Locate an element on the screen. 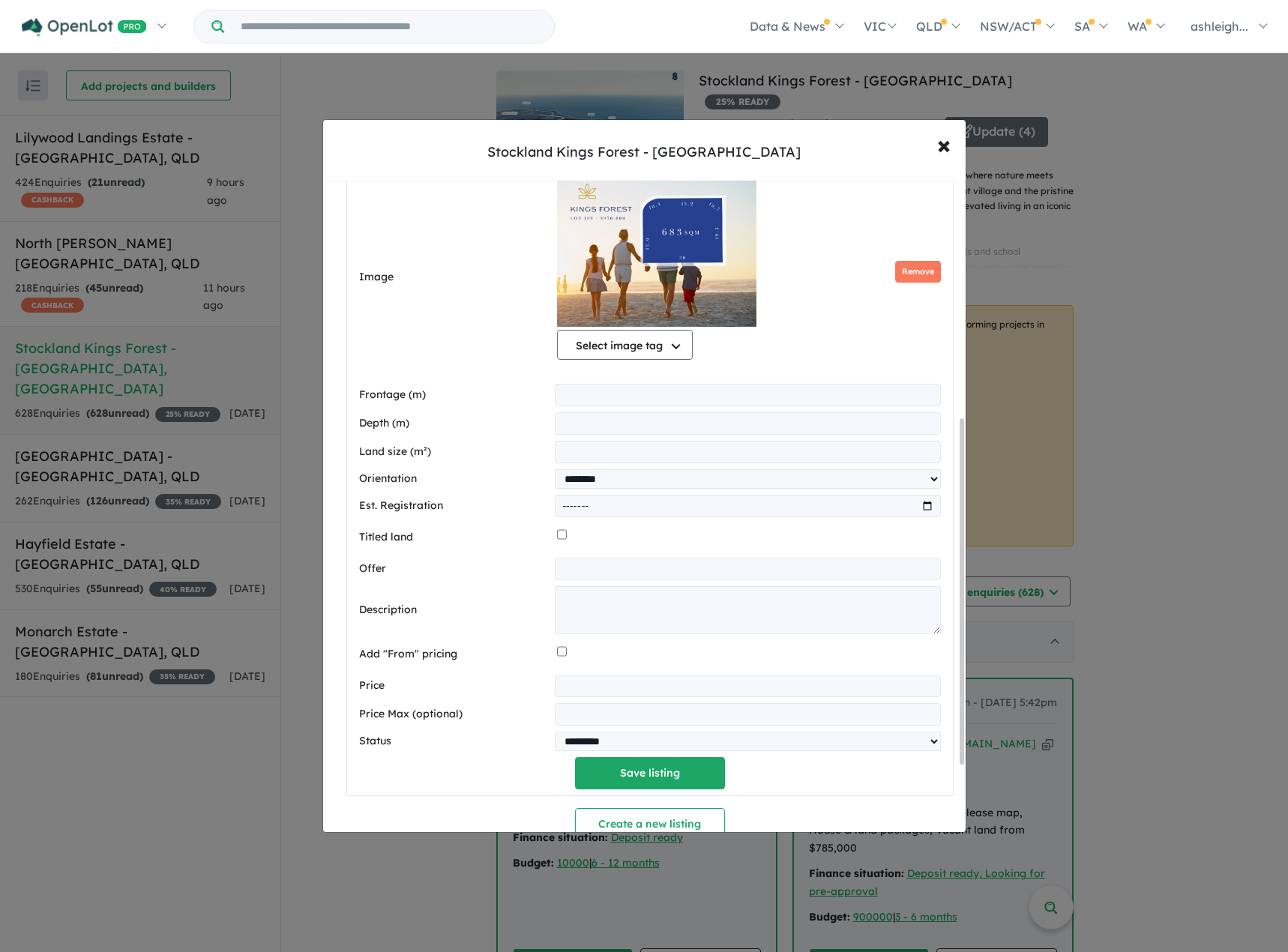 The image size is (1288, 952). button: Save listing is located at coordinates (650, 773).